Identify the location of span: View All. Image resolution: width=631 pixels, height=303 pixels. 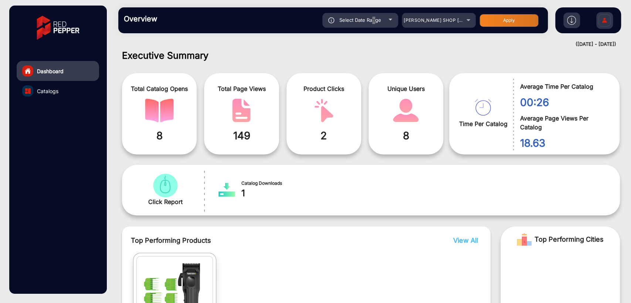
(466, 240).